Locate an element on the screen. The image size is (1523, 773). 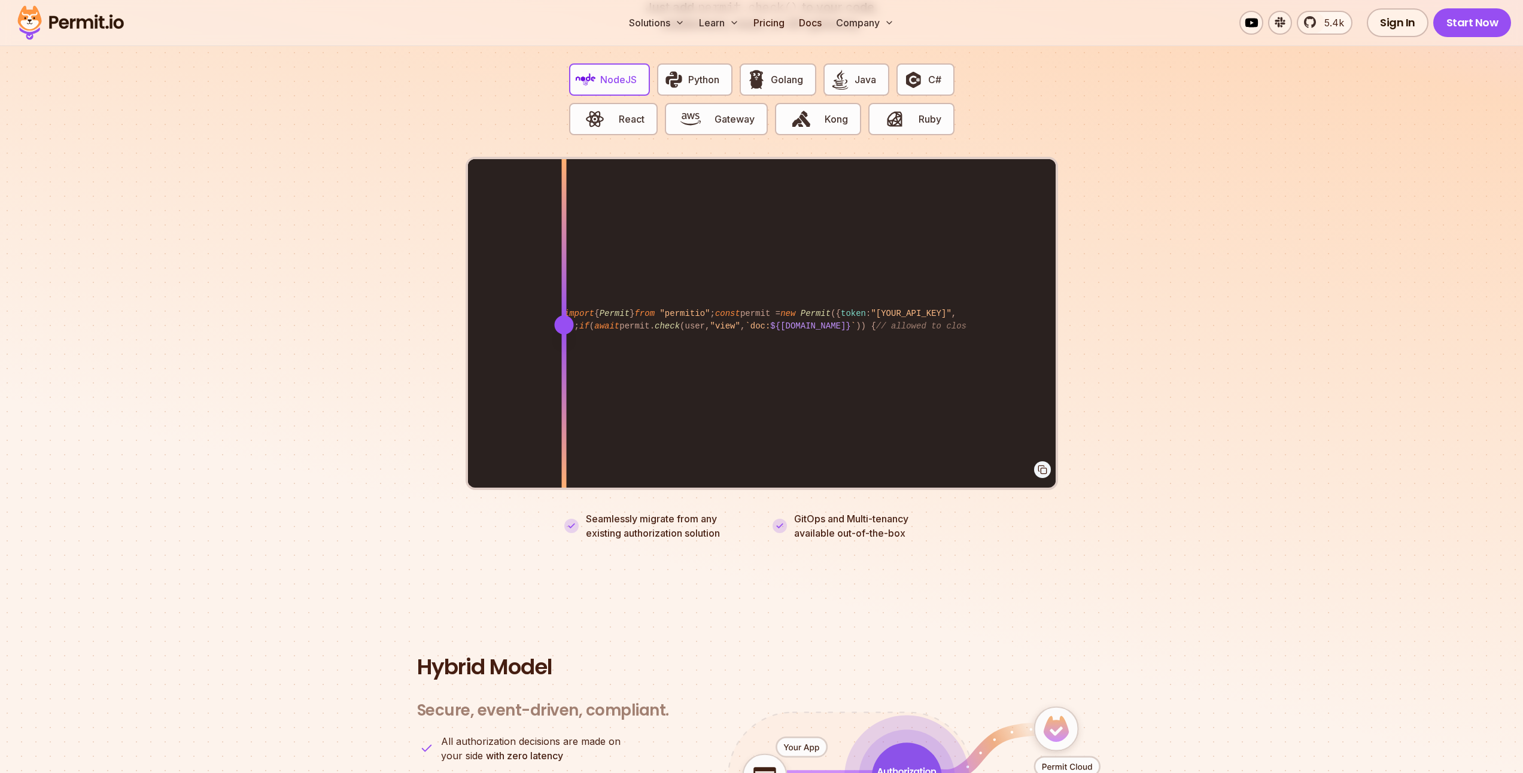
span: "view" is located at coordinates (725, 326).